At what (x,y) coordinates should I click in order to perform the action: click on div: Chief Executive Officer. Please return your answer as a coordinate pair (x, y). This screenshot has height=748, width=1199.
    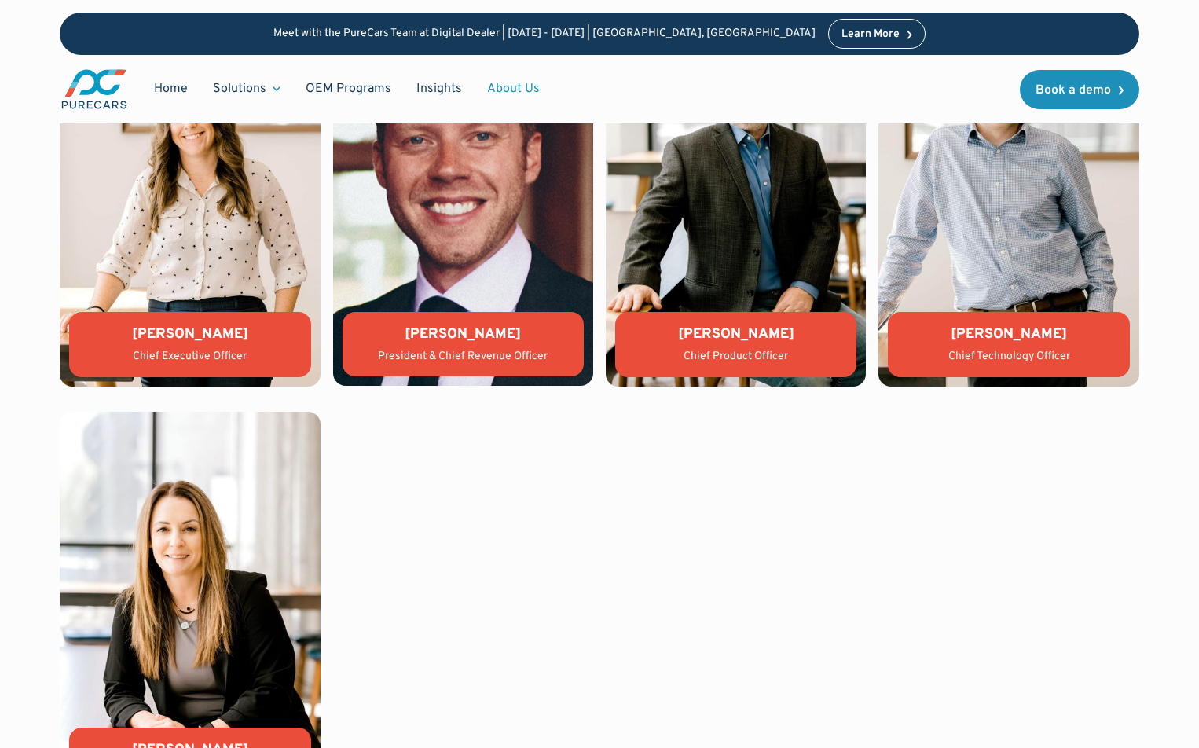
    Looking at the image, I should click on (189, 357).